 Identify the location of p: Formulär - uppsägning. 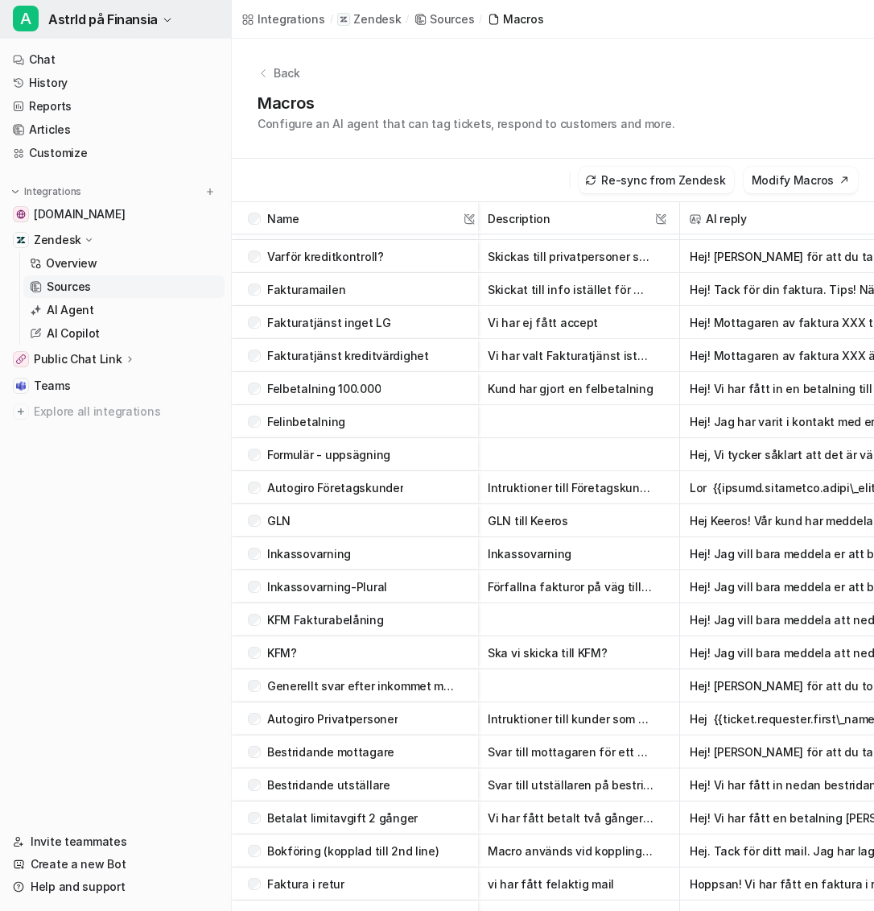
(328, 454).